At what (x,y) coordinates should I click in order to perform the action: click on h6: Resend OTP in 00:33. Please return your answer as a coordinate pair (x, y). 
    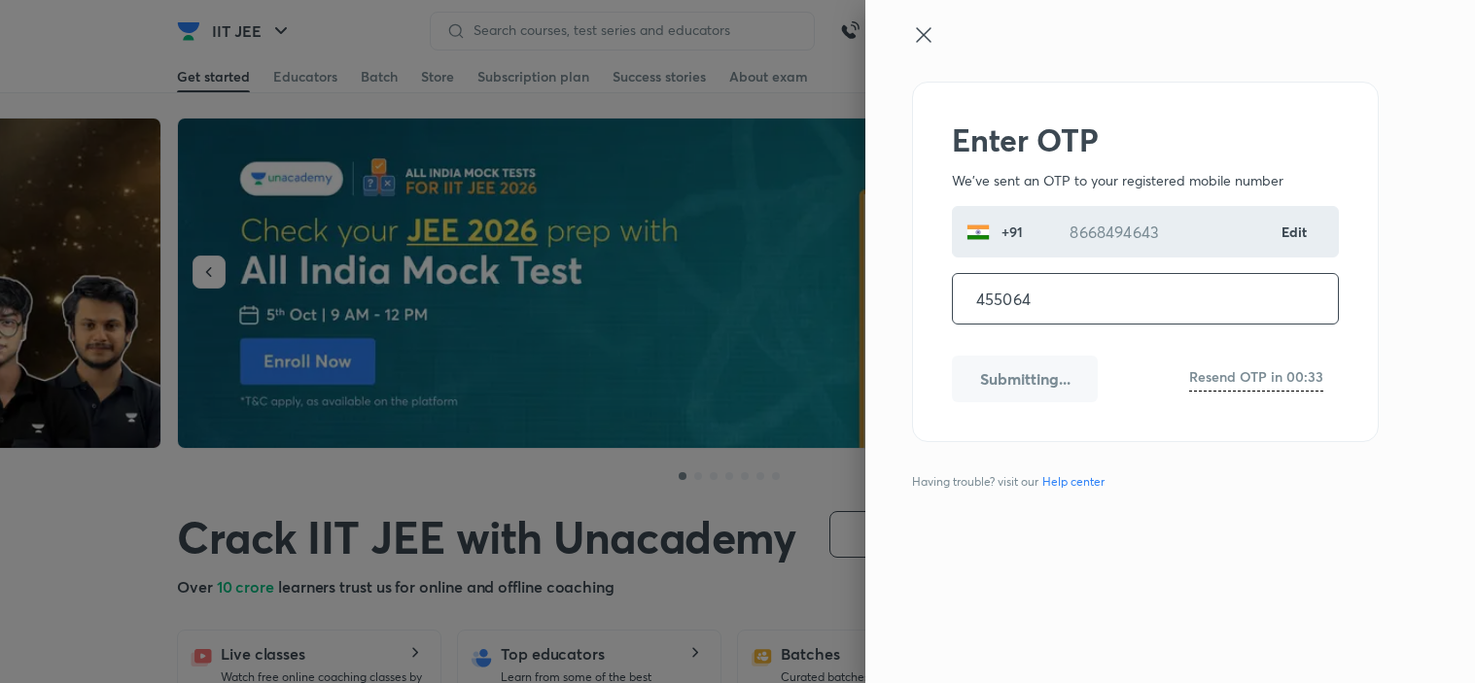
    Looking at the image, I should click on (1256, 376).